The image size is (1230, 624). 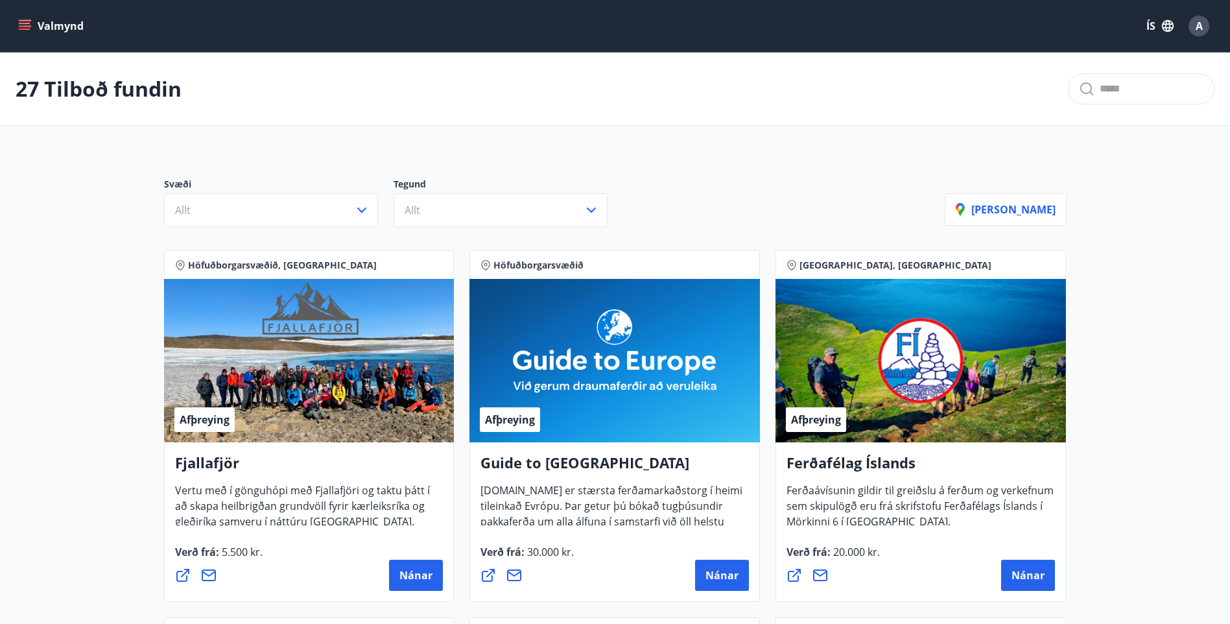 What do you see at coordinates (302, 511) in the screenshot?
I see `span: Vertu með í gönguhópi með Fjallafjöri og taktu þátt í að skapa heilbrigðan grundvöll fyrir kærlei...` at bounding box center [302, 511].